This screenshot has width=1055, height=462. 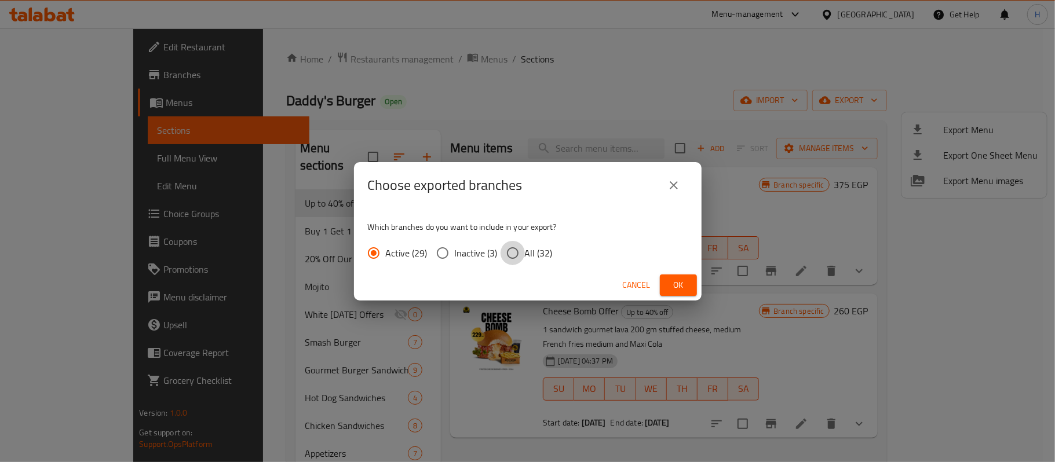 I want to click on h2: Choose exported branches, so click(x=445, y=185).